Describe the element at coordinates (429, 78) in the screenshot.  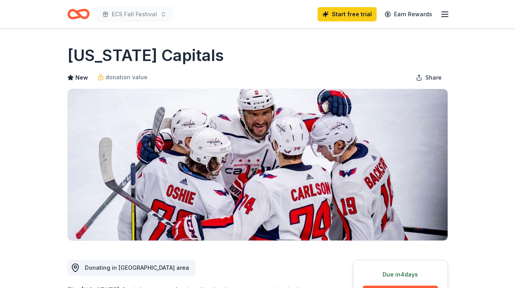
I see `button: Share` at that location.